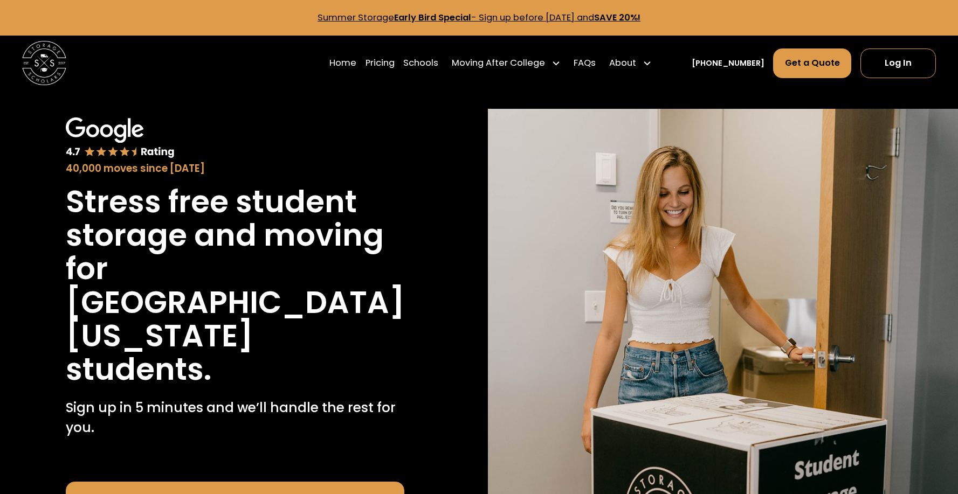  Describe the element at coordinates (235, 418) in the screenshot. I see `p: Sign up in 5 minutes and we’ll handle the rest for you.` at that location.